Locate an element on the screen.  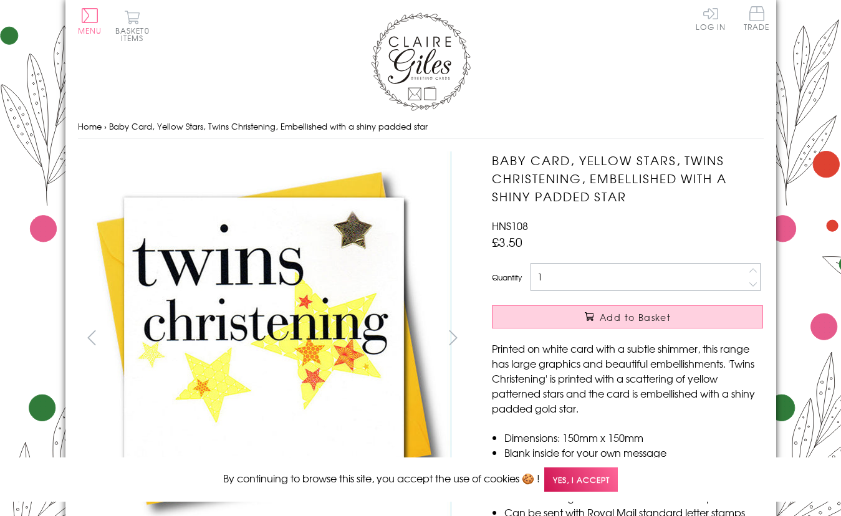
span: 0 items is located at coordinates (135, 34).